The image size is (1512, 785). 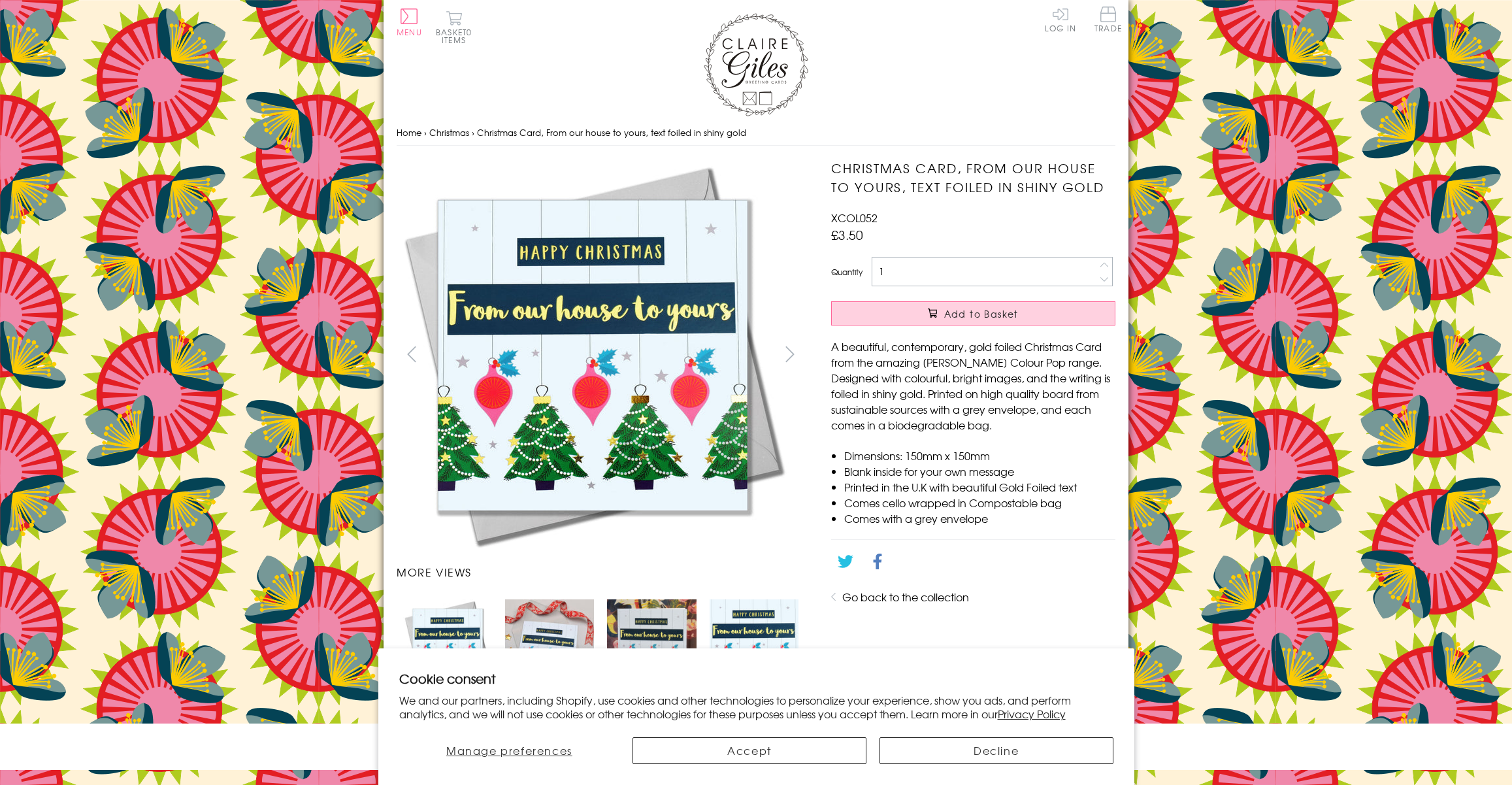 I want to click on span: Add to Basket, so click(x=981, y=313).